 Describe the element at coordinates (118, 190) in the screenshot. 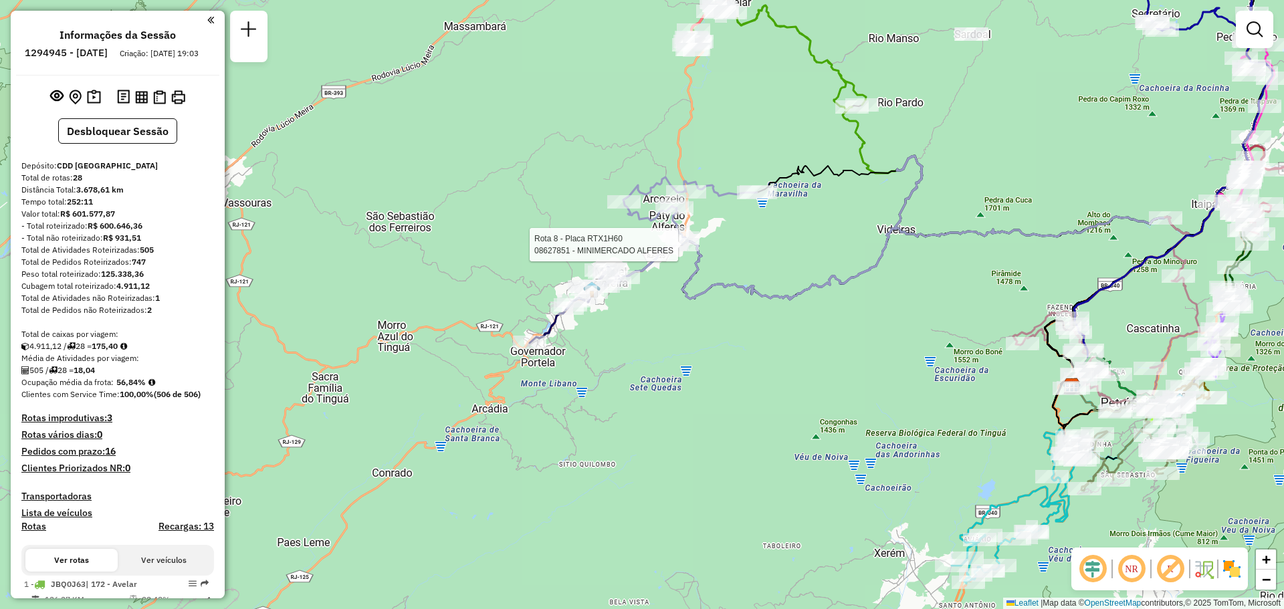

I see `div: Distância Total:` at that location.